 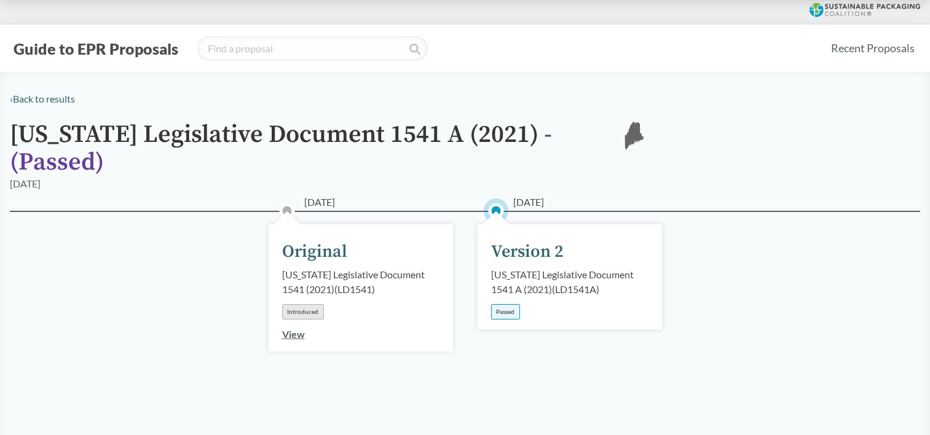 I want to click on div: Passed, so click(x=505, y=312).